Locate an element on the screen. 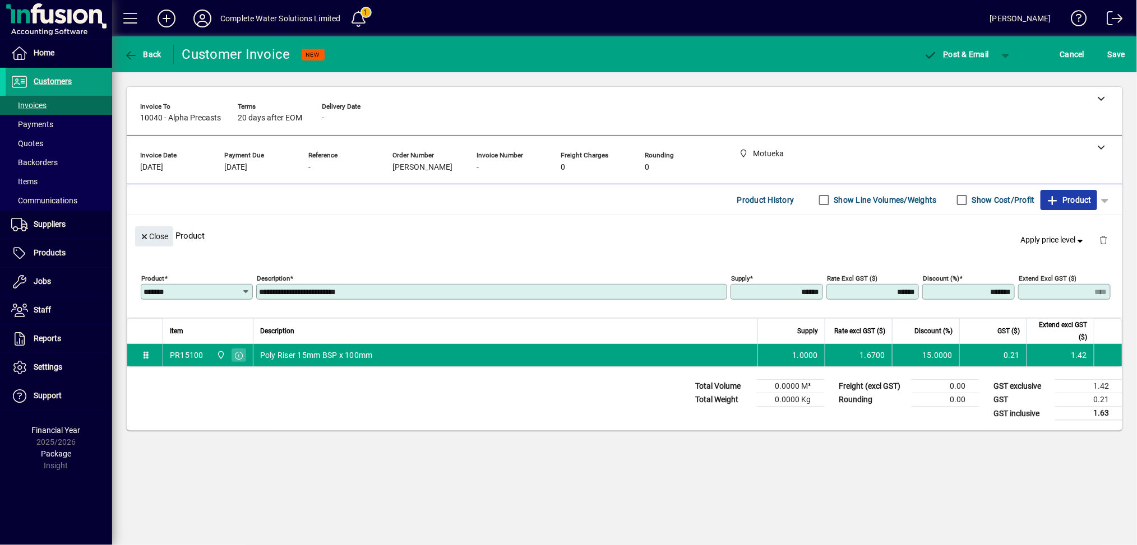 The height and width of the screenshot is (545, 1137). td: 0.0000 Kg is located at coordinates (790, 400).